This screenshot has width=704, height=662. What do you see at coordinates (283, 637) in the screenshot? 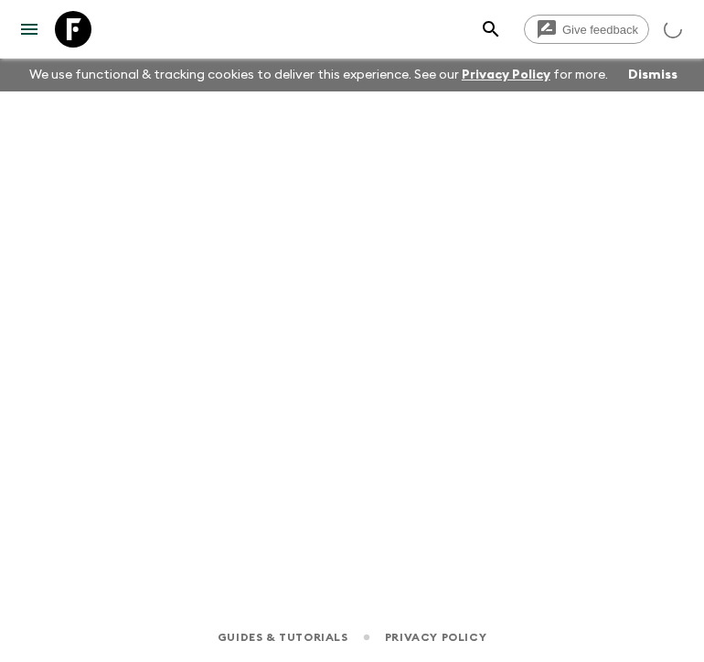
I see `a: Guides & Tutorials` at bounding box center [283, 637].